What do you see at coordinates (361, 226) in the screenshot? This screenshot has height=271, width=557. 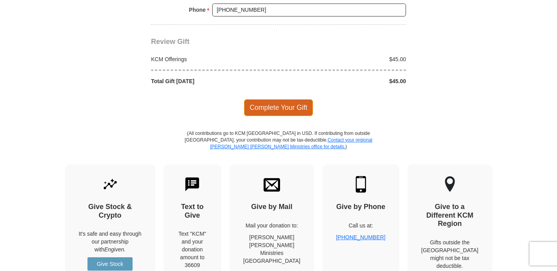 I see `p: Call us at:` at bounding box center [361, 226].